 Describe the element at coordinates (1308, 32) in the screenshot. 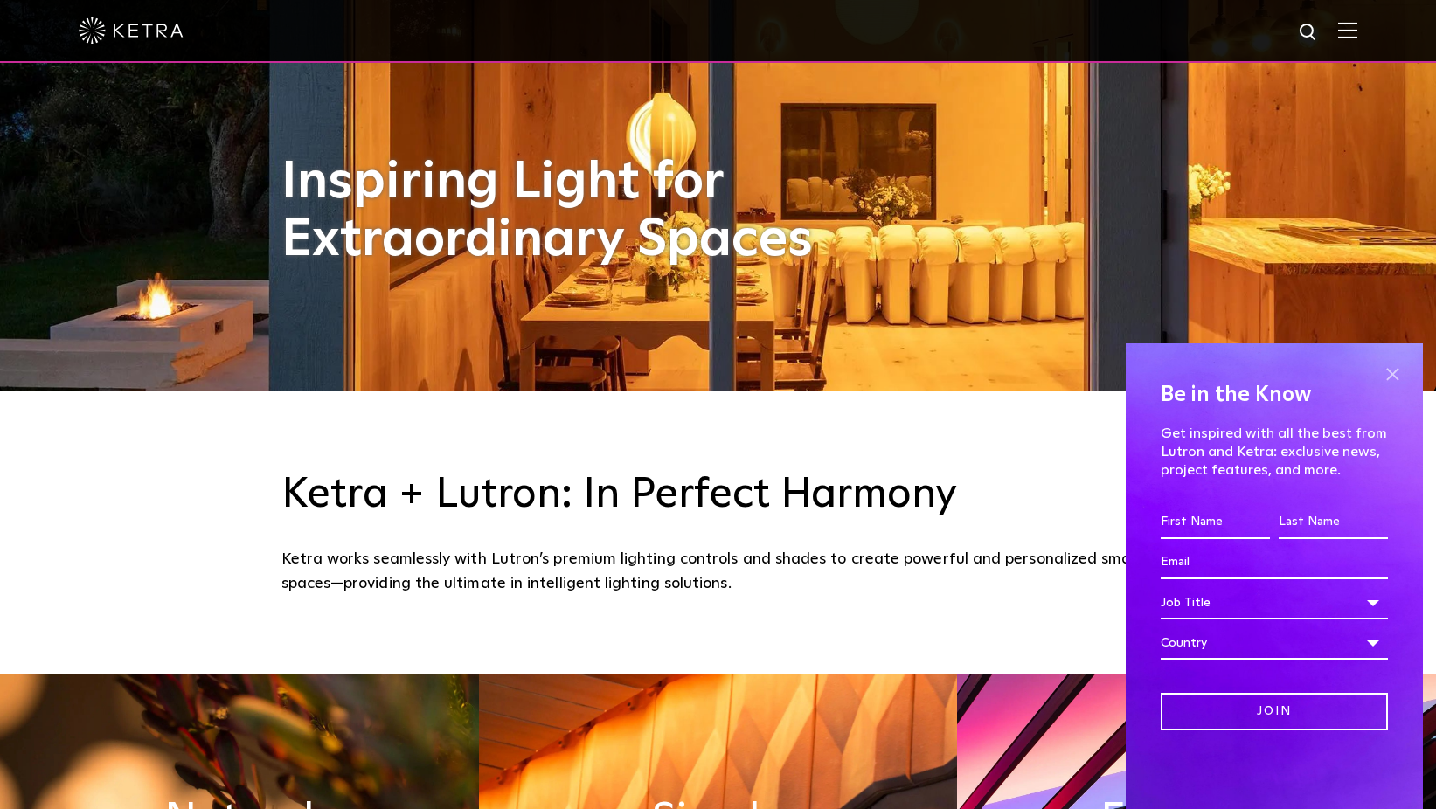

I see `img: search icon` at that location.